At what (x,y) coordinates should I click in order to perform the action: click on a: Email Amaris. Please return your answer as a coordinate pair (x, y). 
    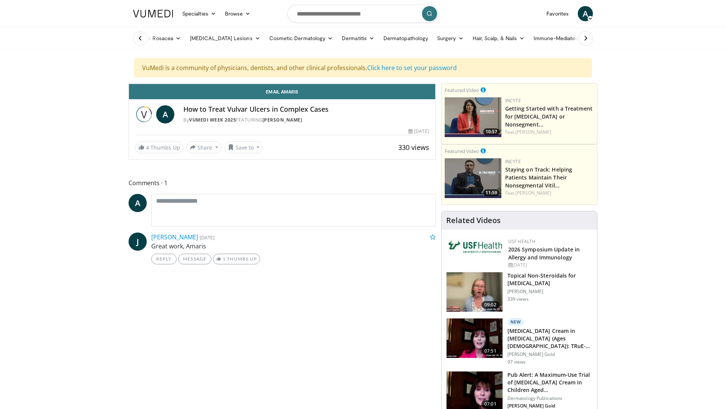
    Looking at the image, I should click on (282, 92).